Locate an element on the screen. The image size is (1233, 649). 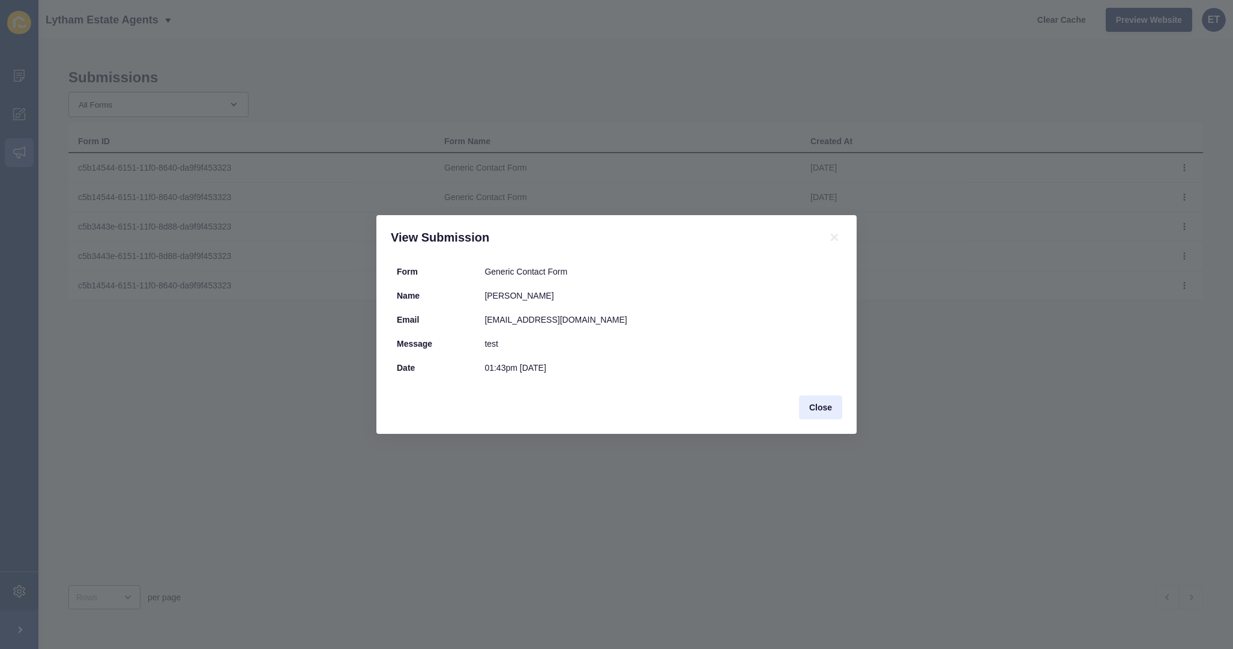
b: Form is located at coordinates (407, 271).